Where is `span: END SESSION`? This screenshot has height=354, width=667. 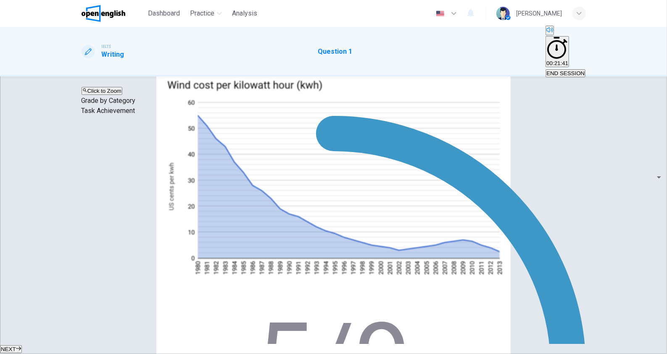 span: END SESSION is located at coordinates (565, 73).